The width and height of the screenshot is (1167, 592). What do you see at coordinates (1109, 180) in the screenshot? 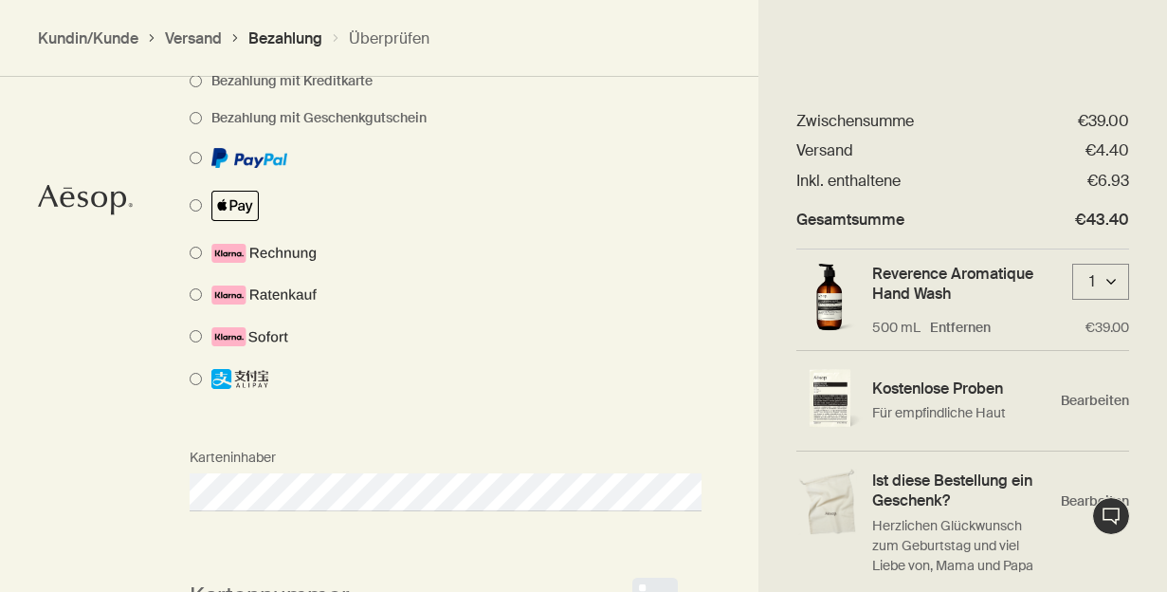
I see `dd: €6.93` at bounding box center [1109, 180].